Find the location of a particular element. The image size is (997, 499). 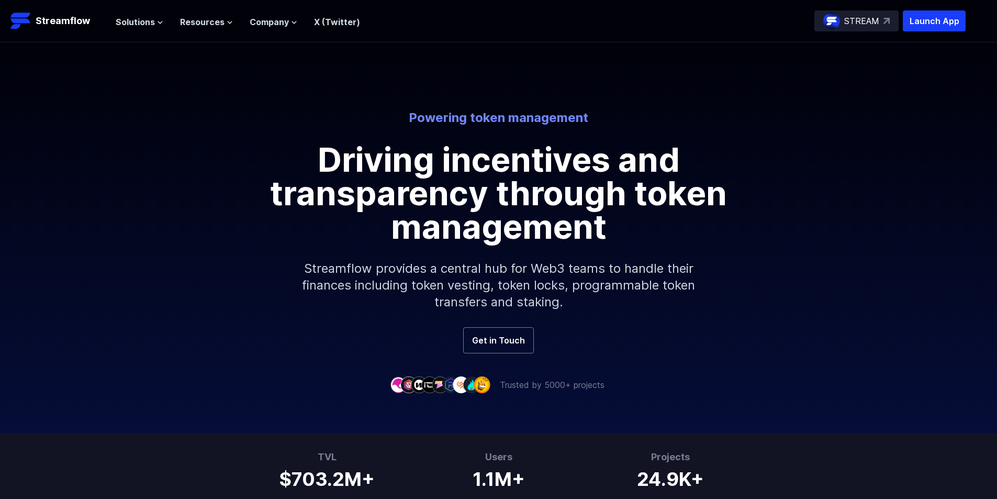

button: Company is located at coordinates (273, 22).